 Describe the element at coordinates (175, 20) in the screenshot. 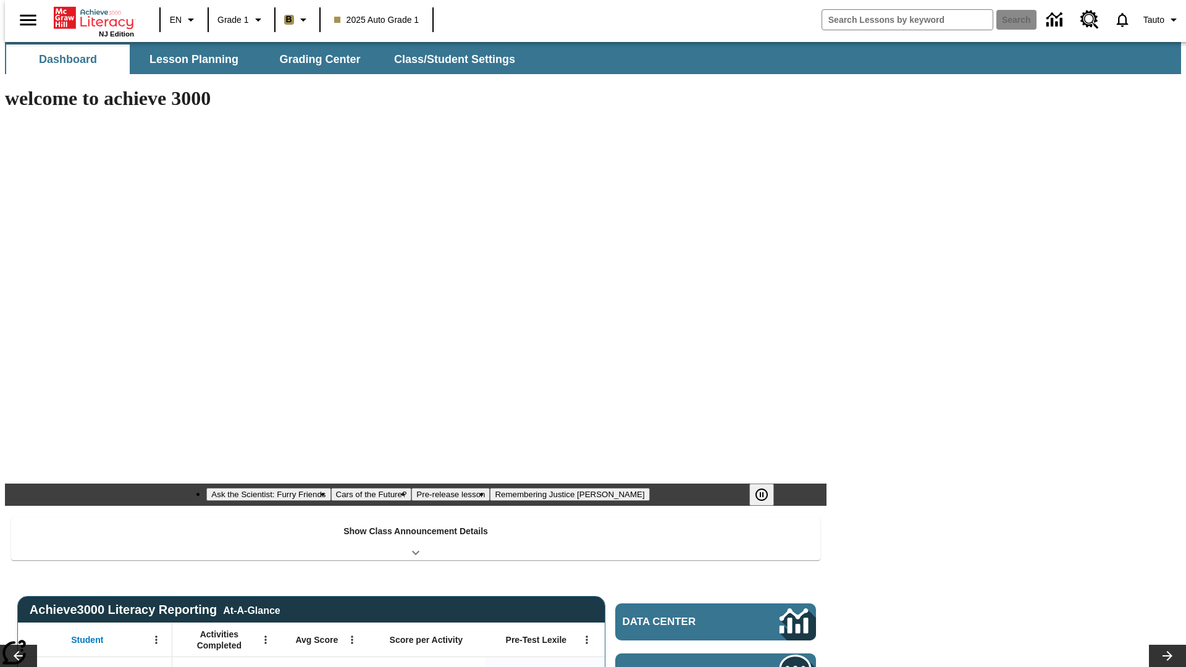

I see `span: EN` at that location.